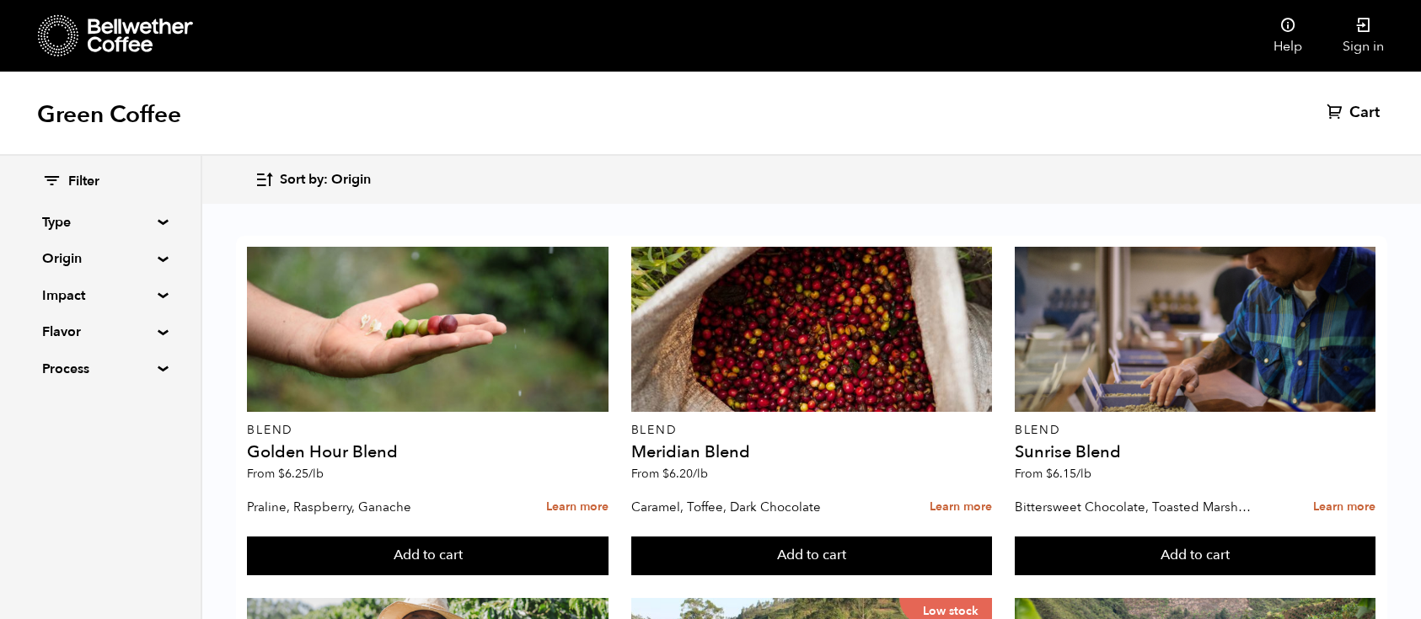 This screenshot has height=619, width=1421. What do you see at coordinates (100, 222) in the screenshot?
I see `summary: Type` at bounding box center [100, 222].